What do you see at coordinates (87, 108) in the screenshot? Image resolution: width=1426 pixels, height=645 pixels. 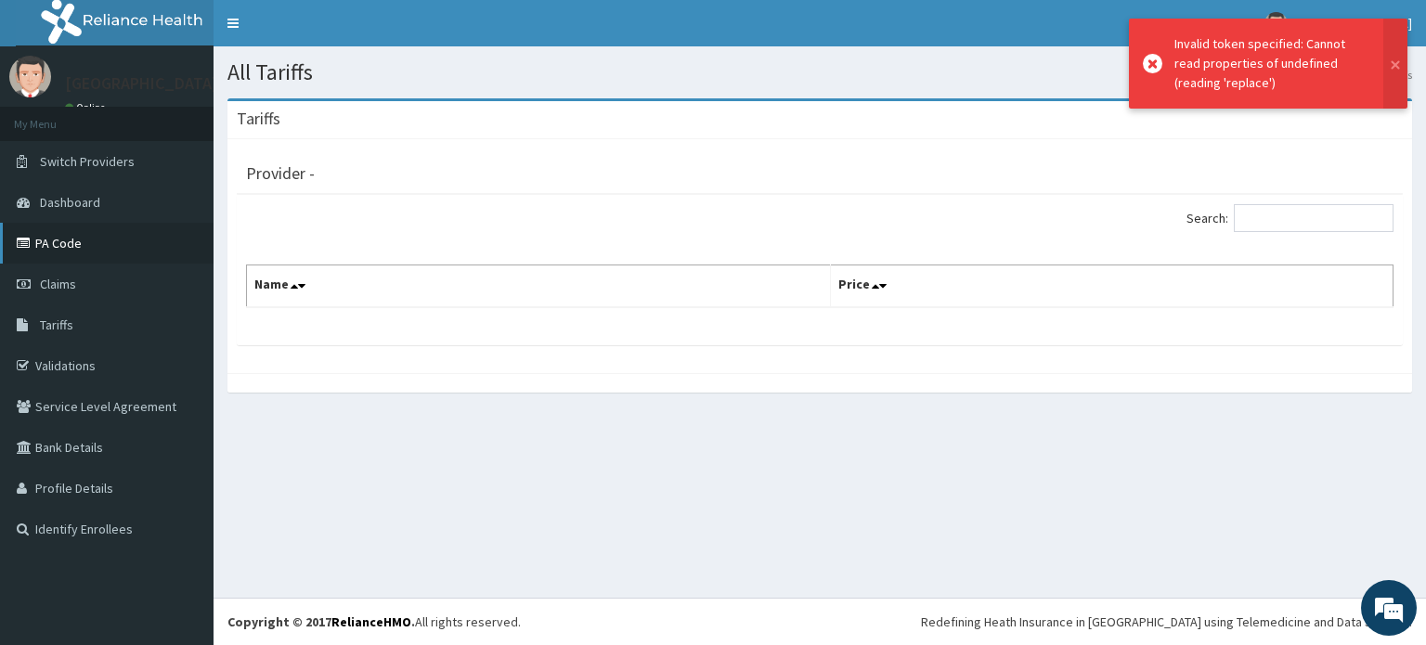 I see `a: Online` at bounding box center [87, 108].